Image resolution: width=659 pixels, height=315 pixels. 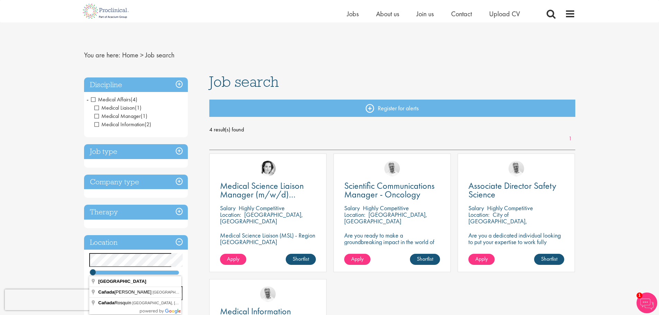 What do you see at coordinates (516, 248) in the screenshot?
I see `p: Are you a dedicated individual looking to put your expertise to work fully flexibly in a remote p...` at bounding box center [516, 248].